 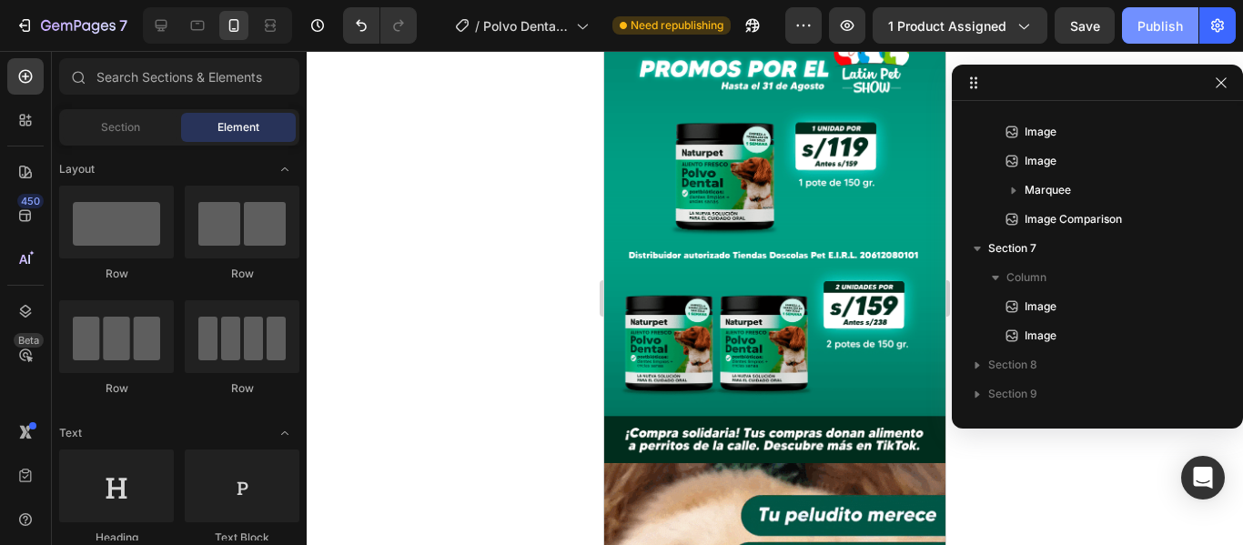 I want to click on span: Section 7, so click(x=1012, y=248).